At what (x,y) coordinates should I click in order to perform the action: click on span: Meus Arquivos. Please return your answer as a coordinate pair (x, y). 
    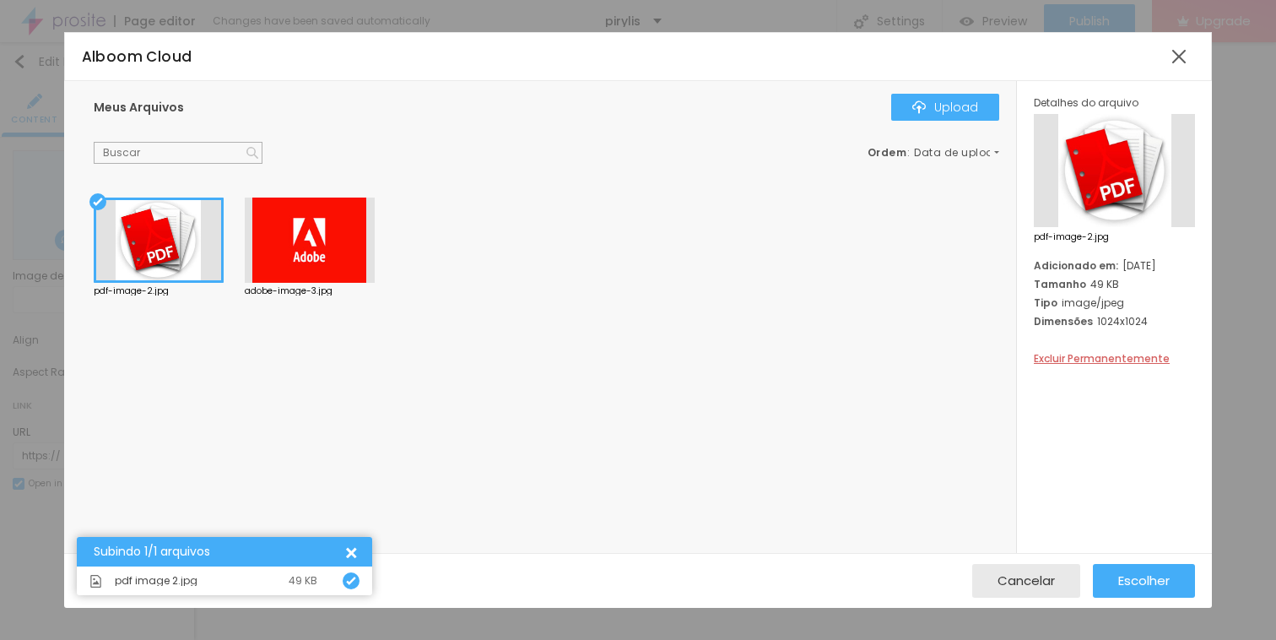
    Looking at the image, I should click on (138, 107).